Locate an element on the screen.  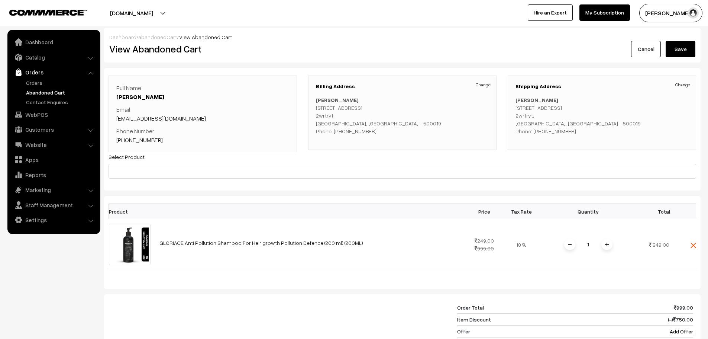
td: 999.00 is located at coordinates (655, 307).